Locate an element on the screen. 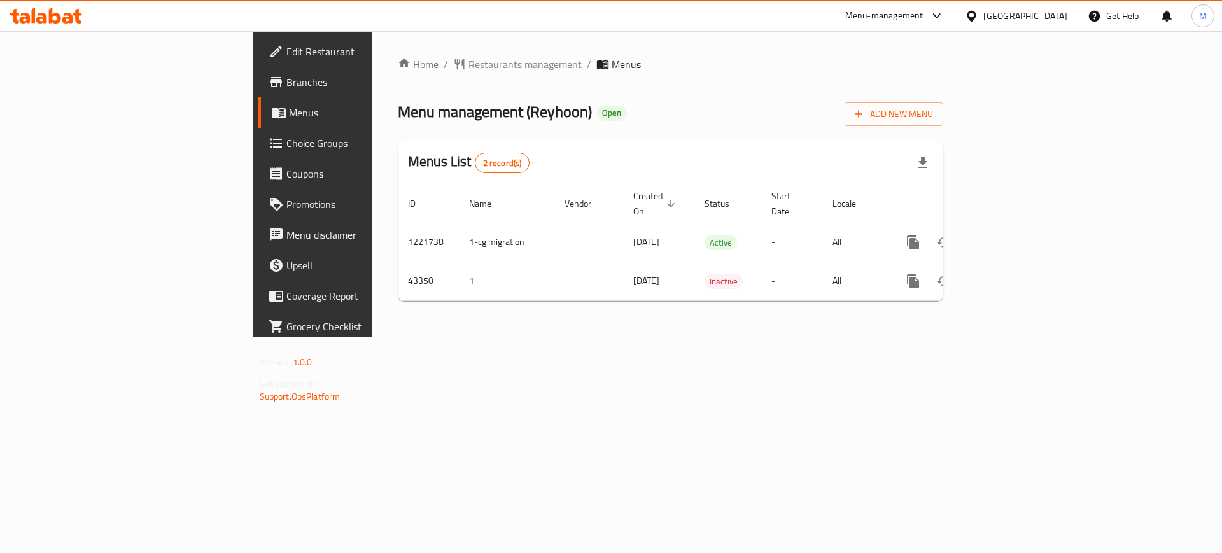 This screenshot has height=553, width=1222. td: 1-cg migration is located at coordinates (507, 242).